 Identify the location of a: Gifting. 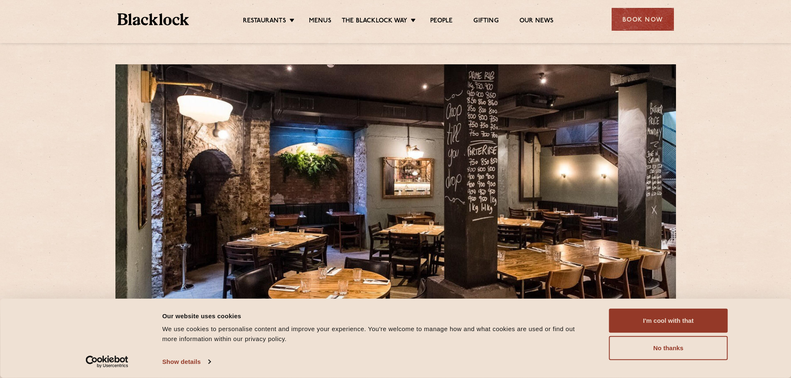
(486, 22).